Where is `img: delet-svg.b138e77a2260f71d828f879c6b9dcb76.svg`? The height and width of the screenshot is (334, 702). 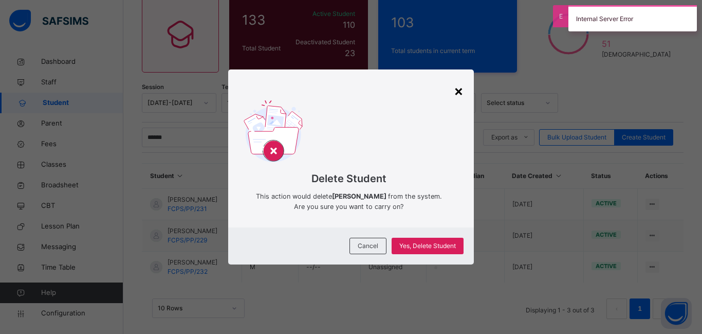 img: delet-svg.b138e77a2260f71d828f879c6b9dcb76.svg is located at coordinates (273, 133).